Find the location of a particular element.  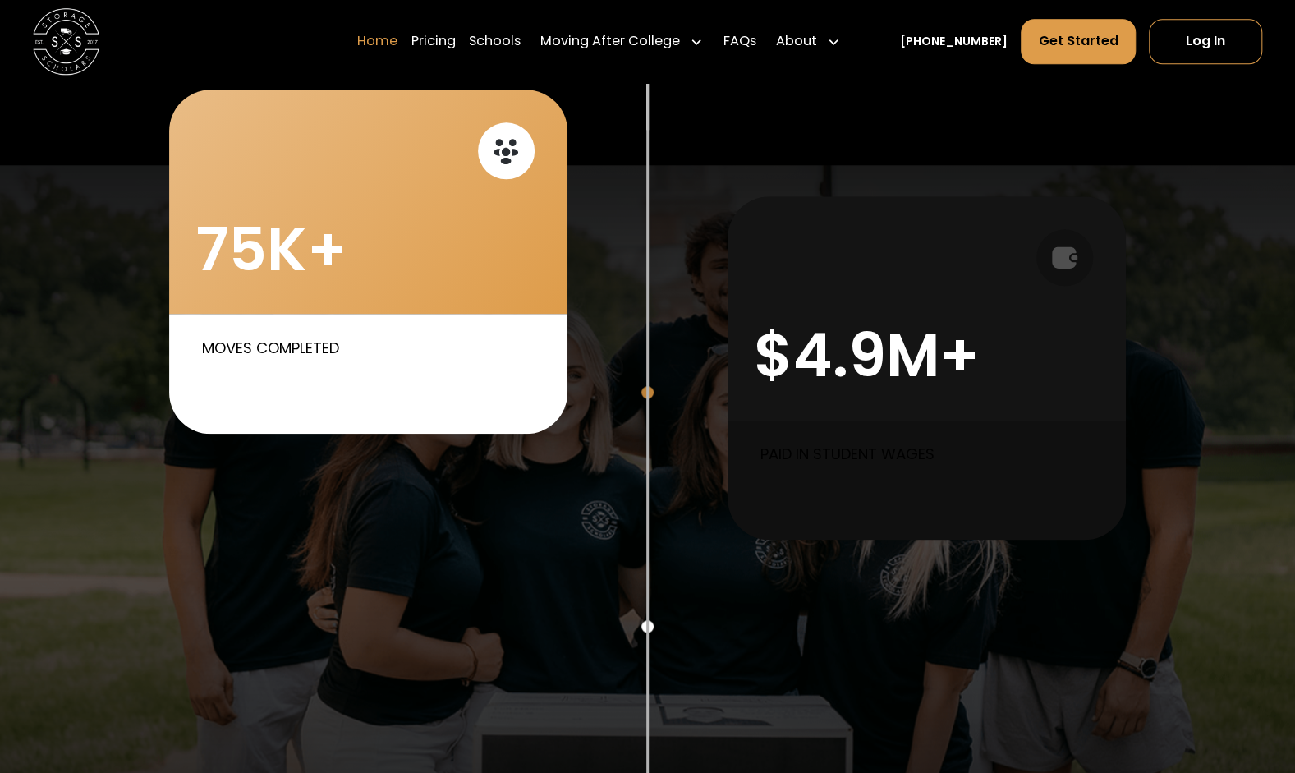

a: Get Started is located at coordinates (1078, 41).